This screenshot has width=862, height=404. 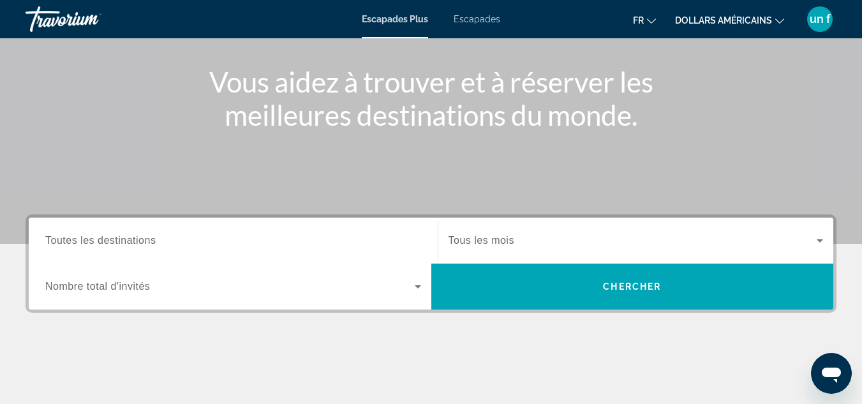 I want to click on input: Sélectionnez la destination, so click(x=233, y=241).